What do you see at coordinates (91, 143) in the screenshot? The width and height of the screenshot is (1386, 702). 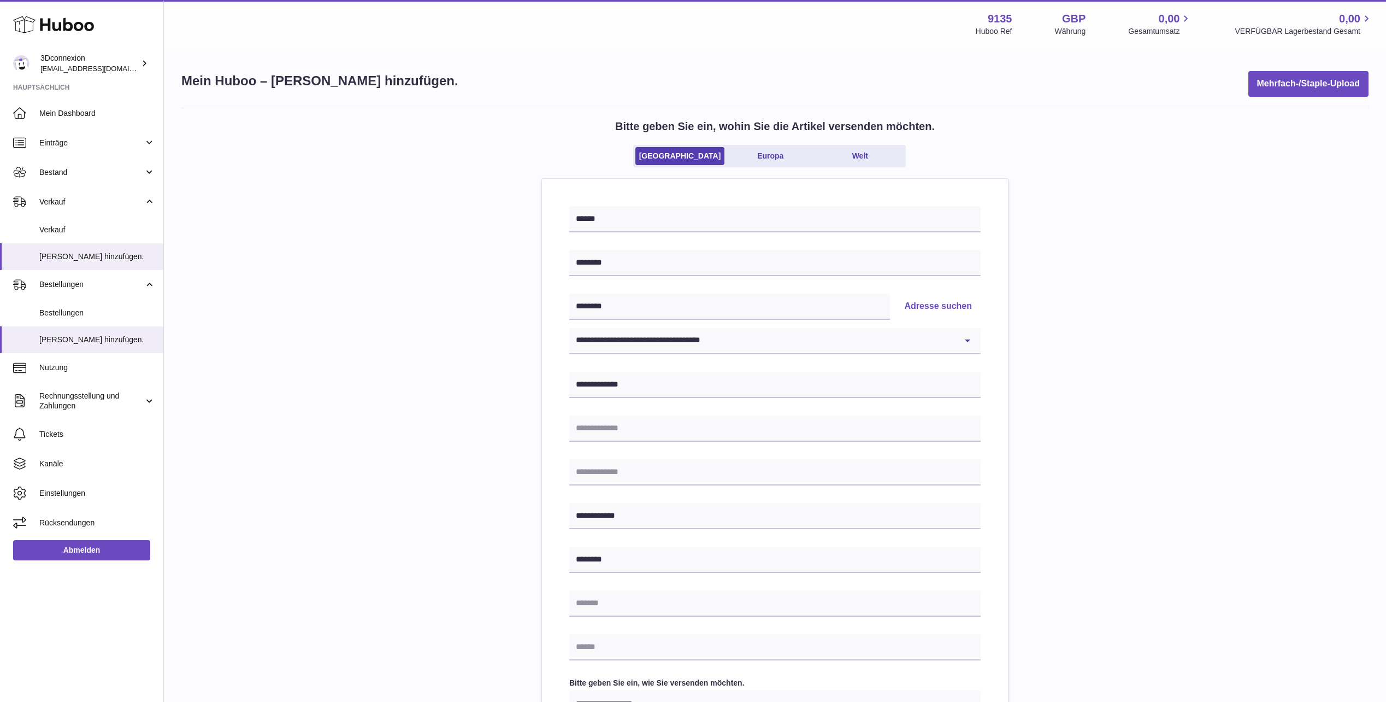 I see `span: Einträge` at bounding box center [91, 143].